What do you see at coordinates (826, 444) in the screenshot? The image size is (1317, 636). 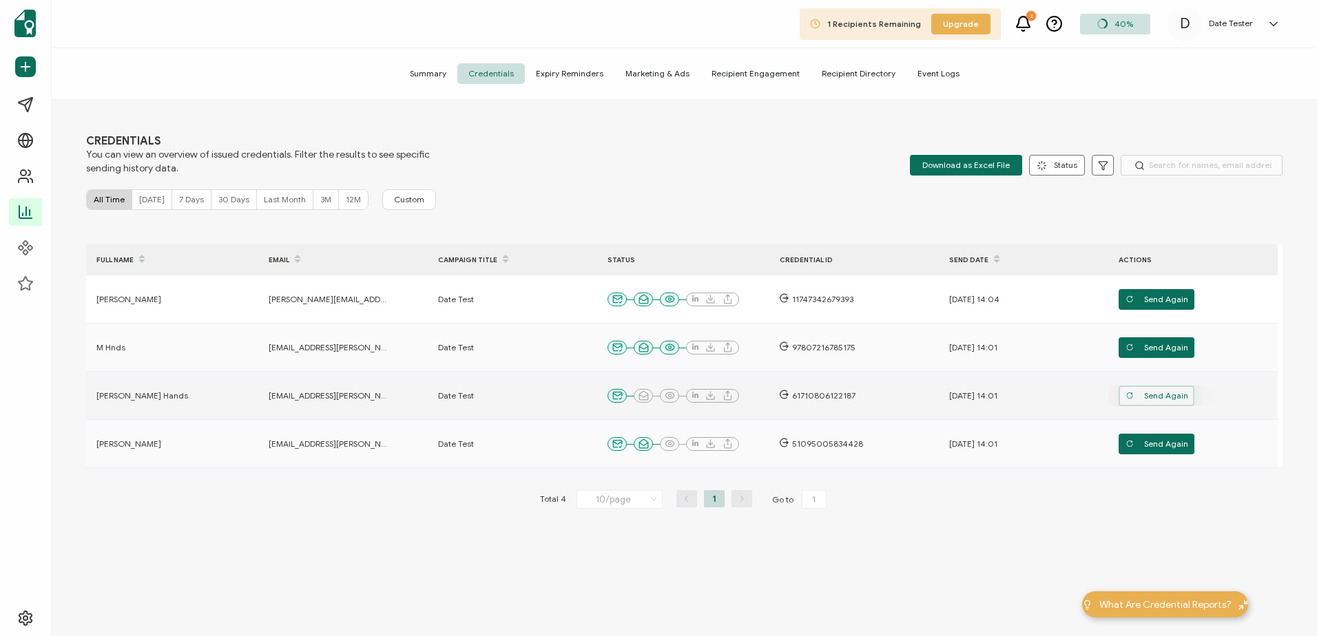 I see `span: 51095005834428` at bounding box center [826, 444].